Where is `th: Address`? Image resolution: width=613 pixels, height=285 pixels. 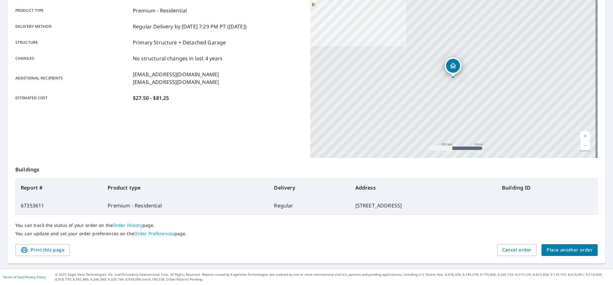 th: Address is located at coordinates (424, 188).